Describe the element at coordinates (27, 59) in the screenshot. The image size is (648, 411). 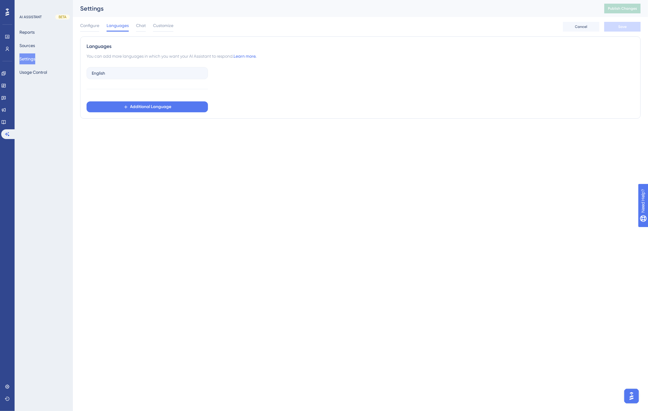
I see `button: Settings` at that location.